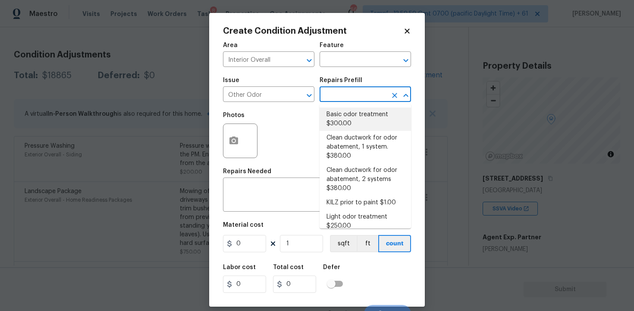  Describe the element at coordinates (247, 171) in the screenshot. I see `h5: Repairs Needed` at that location.